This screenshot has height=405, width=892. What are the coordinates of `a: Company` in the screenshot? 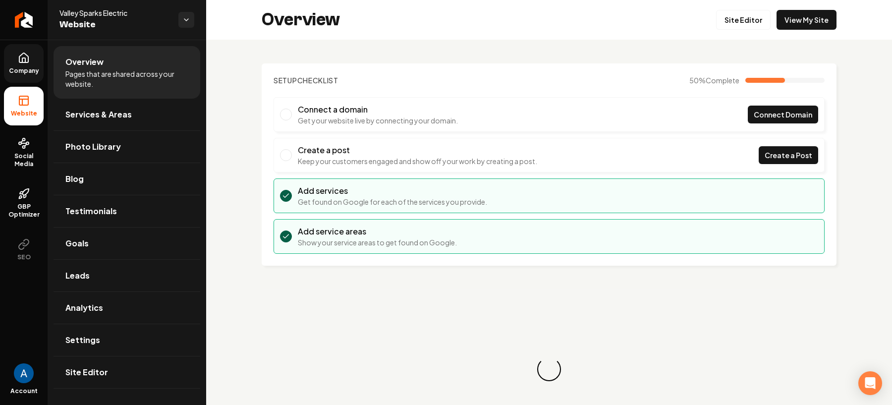 It's located at (24, 63).